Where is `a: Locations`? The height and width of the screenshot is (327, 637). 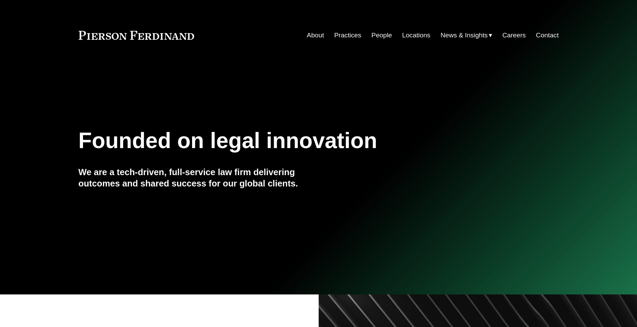 a: Locations is located at coordinates (416, 35).